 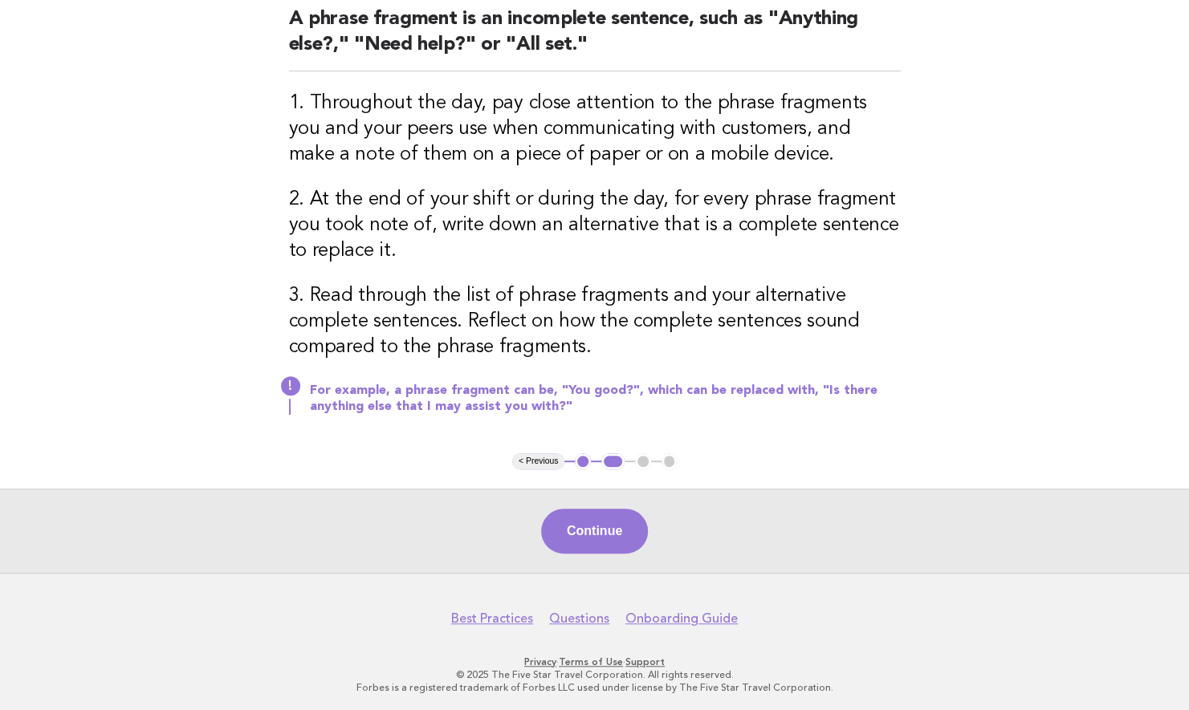 I want to click on h2: A phrase fragment is an incomplete sentence, such as "Anything else?," "Need help?" or "All set.", so click(x=595, y=39).